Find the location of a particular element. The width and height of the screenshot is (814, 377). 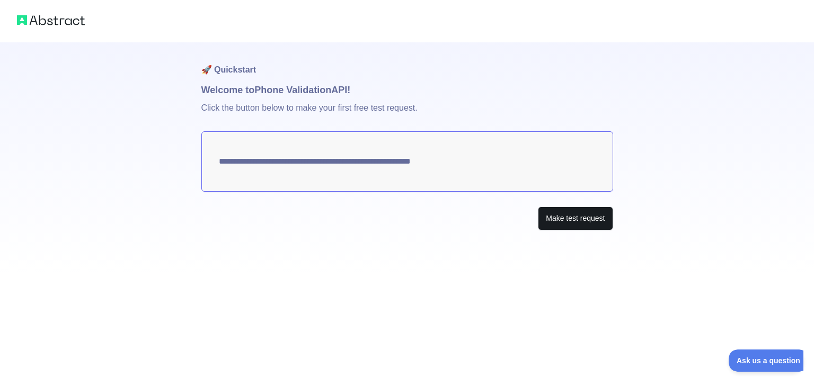

h1: Welcome to Phone Validation API! is located at coordinates (407, 90).